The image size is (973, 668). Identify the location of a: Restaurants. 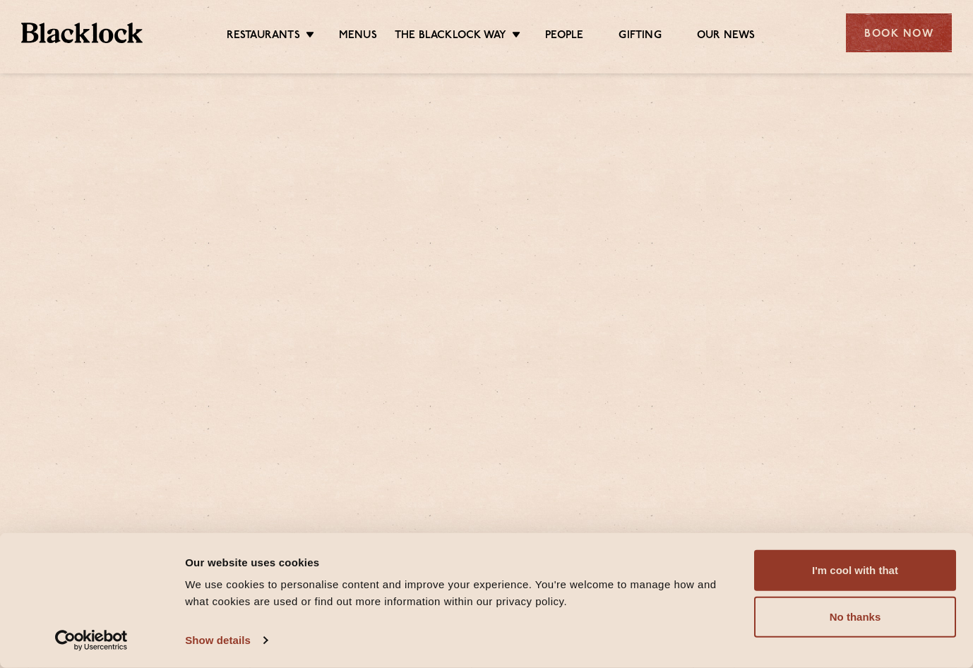
(263, 37).